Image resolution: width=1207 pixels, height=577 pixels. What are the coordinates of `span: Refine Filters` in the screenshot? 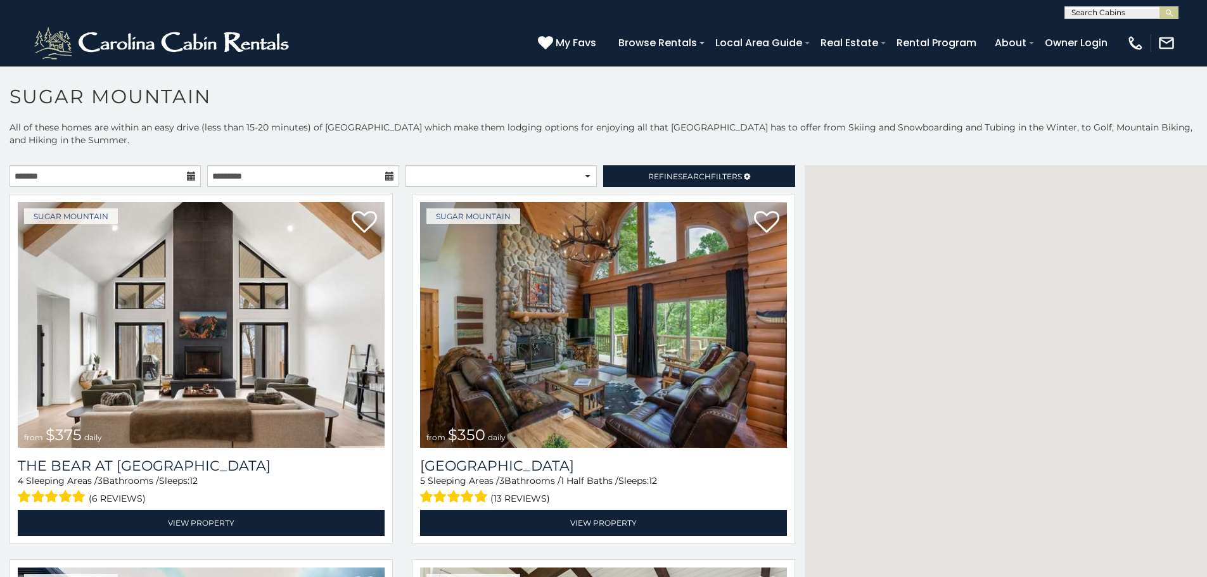 It's located at (695, 176).